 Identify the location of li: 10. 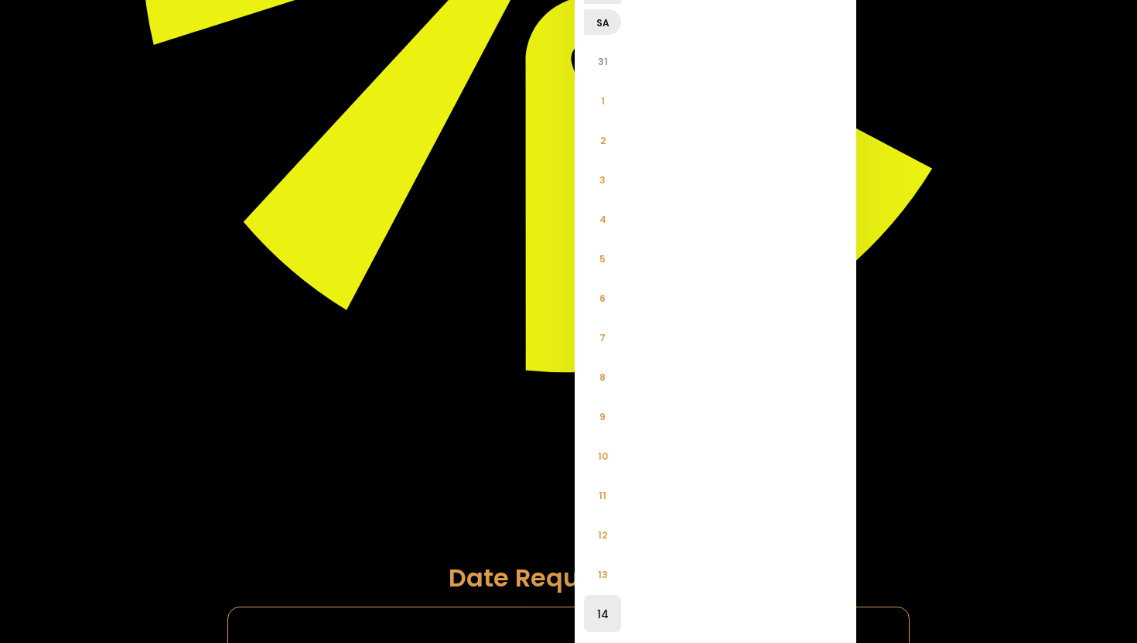
(603, 456).